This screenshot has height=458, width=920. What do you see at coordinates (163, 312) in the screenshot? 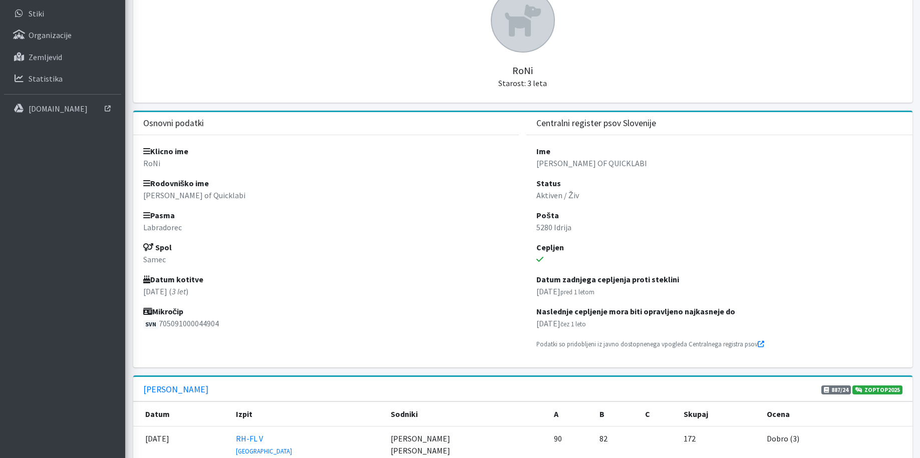
I see `strong: Mikročip` at bounding box center [163, 312].